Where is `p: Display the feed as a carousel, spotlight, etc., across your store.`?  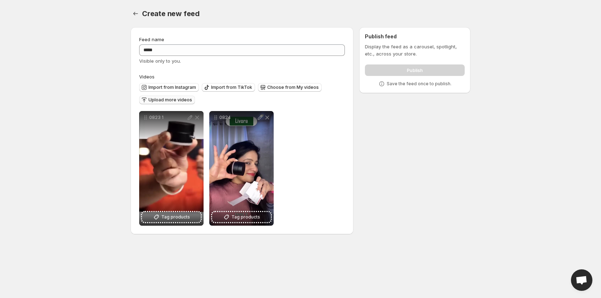
p: Display the feed as a carousel, spotlight, etc., across your store. is located at coordinates (415, 50).